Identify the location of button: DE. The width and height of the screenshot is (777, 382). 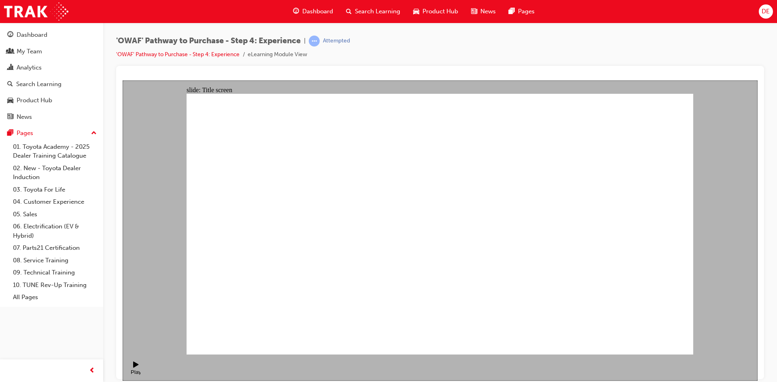
(765, 11).